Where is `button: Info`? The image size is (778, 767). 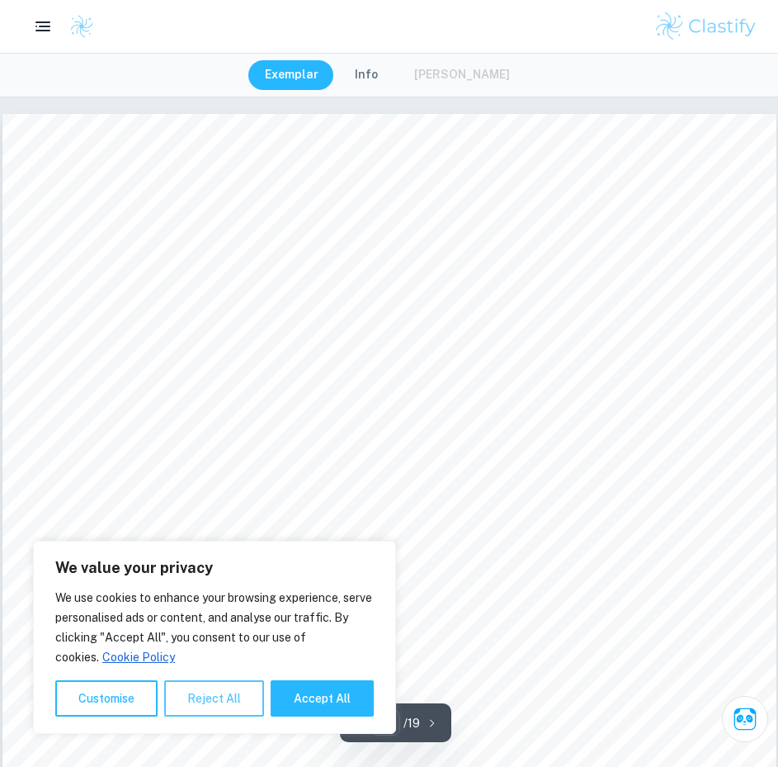
button: Info is located at coordinates (367, 75).